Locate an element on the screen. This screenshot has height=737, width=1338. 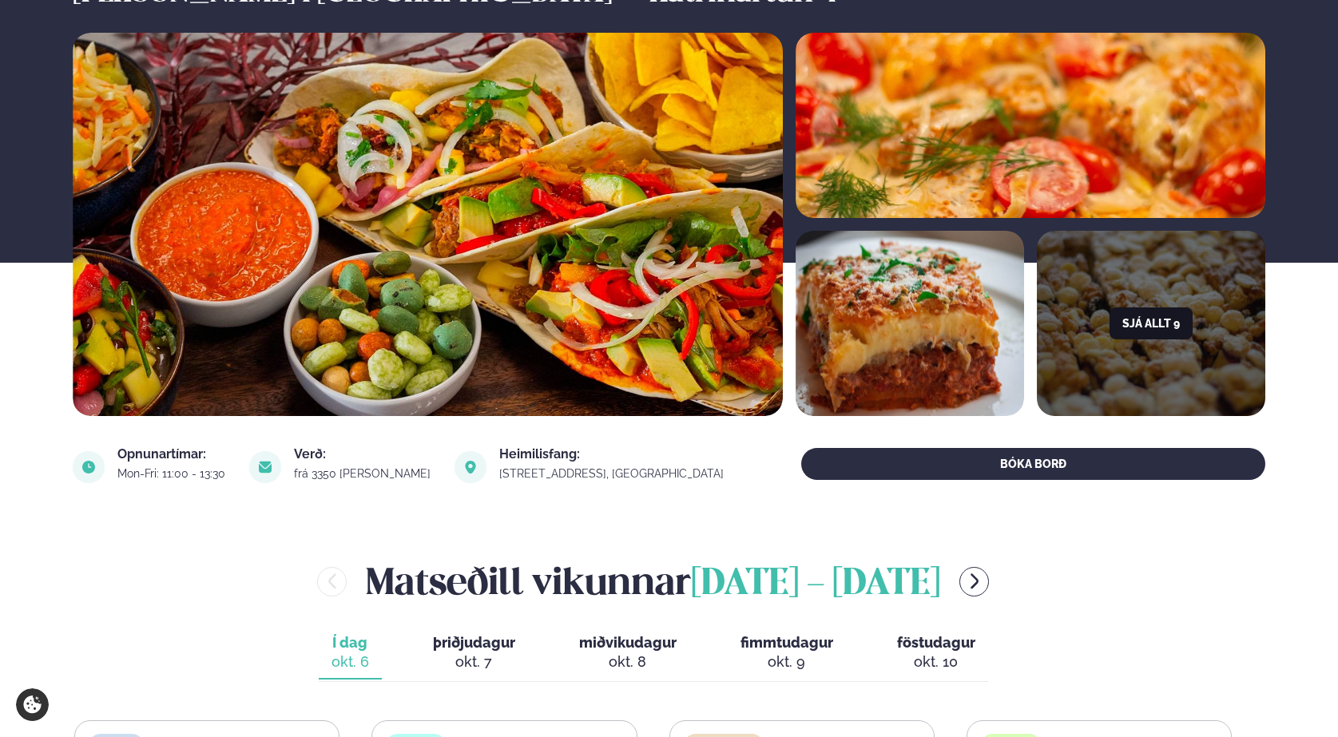
div: Opnunartímar: is located at coordinates (173, 454).